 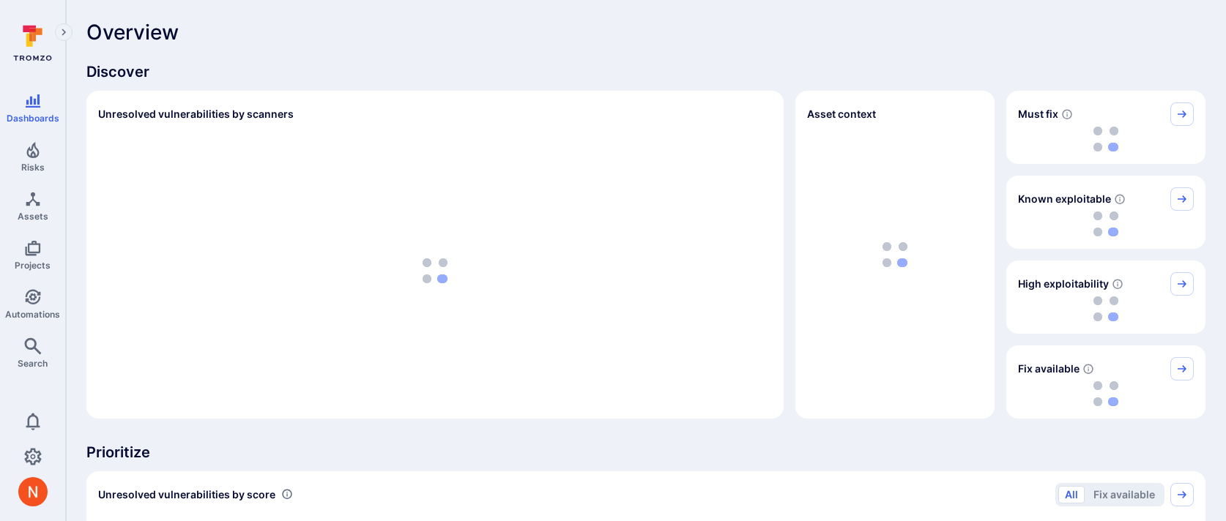 I want to click on button: Expand navigation menu, so click(x=64, y=32).